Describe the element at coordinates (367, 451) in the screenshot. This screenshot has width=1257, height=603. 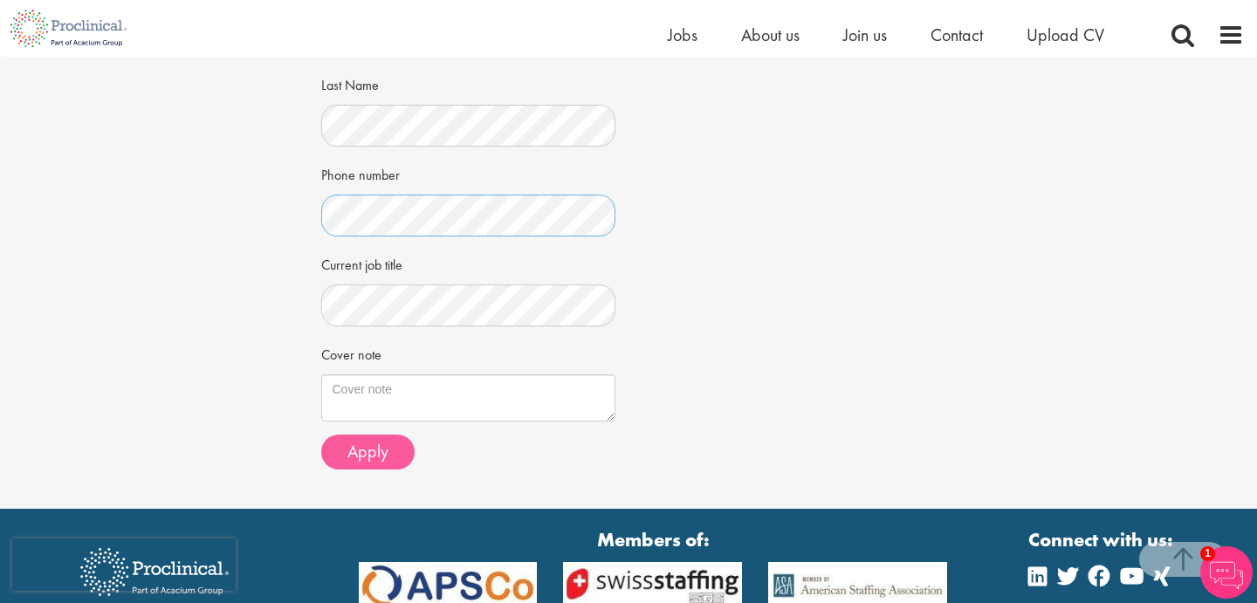
I see `span: Apply` at that location.